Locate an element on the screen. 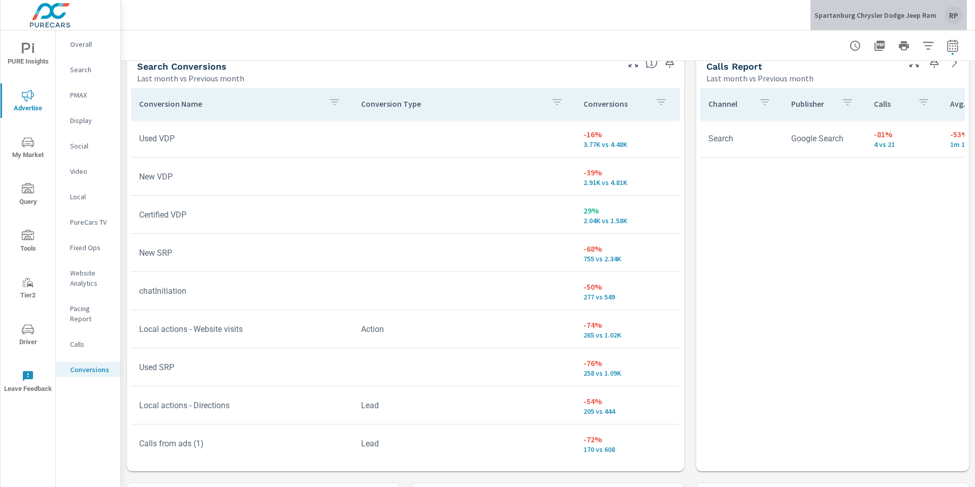  span: Query is located at coordinates (28, 195).